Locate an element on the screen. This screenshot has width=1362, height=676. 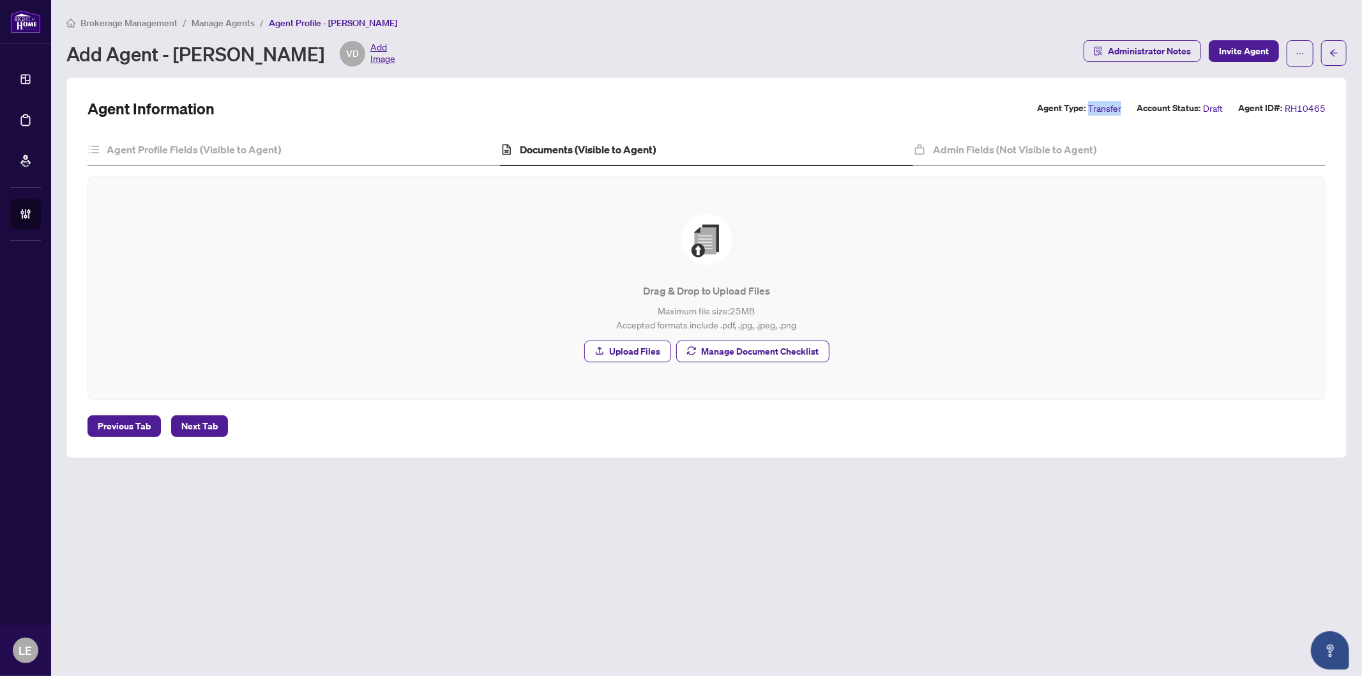
span: File UploadDrag & Drop to Upload FilesMaximum file size:25MBAccepted formats include .pdf, .jpg, ... is located at coordinates (706, 288).